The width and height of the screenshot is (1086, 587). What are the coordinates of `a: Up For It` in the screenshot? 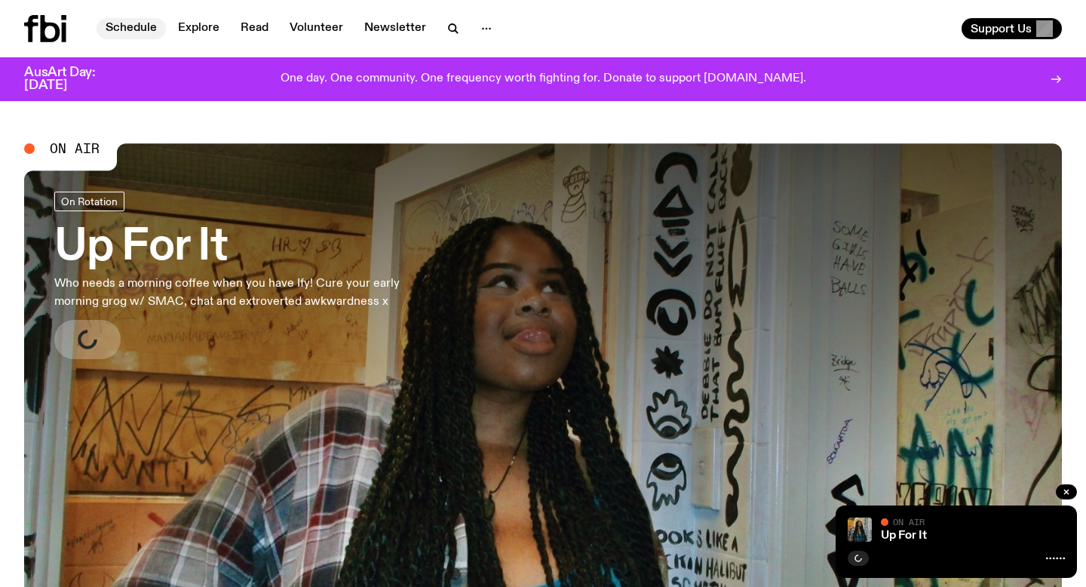 It's located at (903, 535).